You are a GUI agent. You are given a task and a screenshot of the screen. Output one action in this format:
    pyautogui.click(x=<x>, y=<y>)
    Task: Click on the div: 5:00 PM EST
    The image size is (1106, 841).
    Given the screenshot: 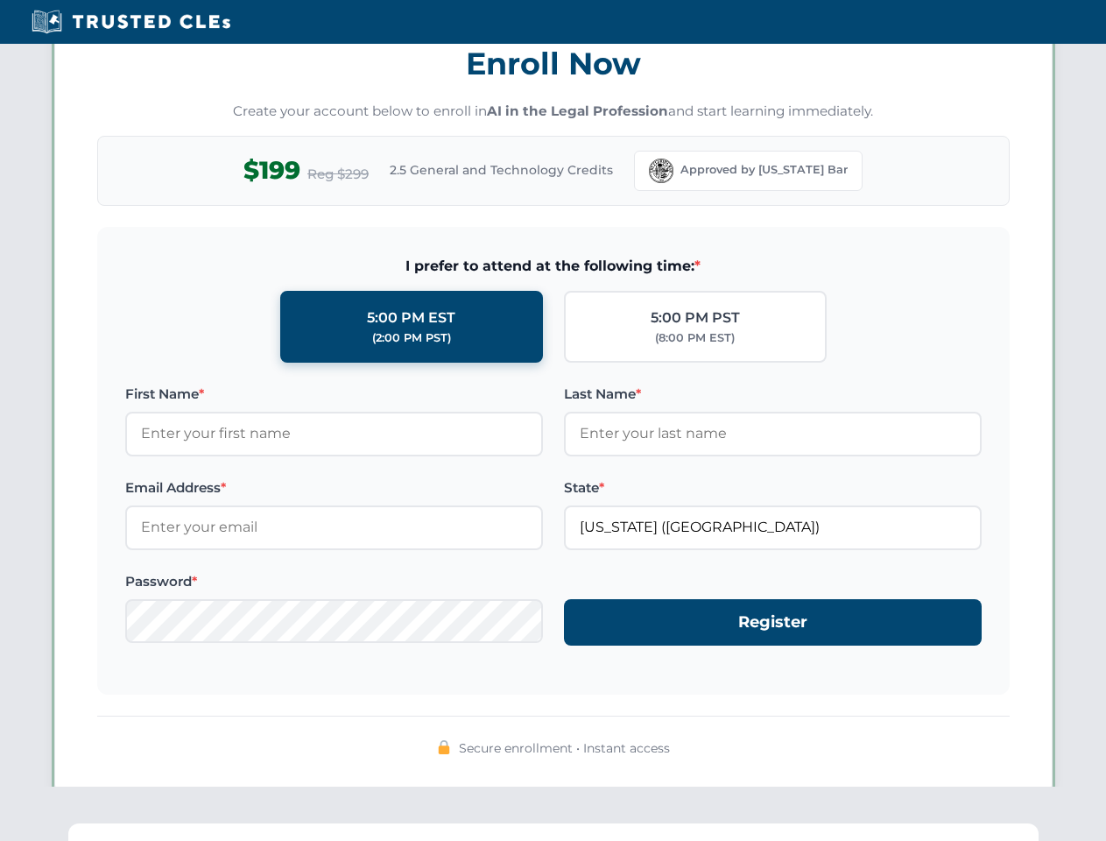 What is the action you would take?
    pyautogui.click(x=411, y=318)
    